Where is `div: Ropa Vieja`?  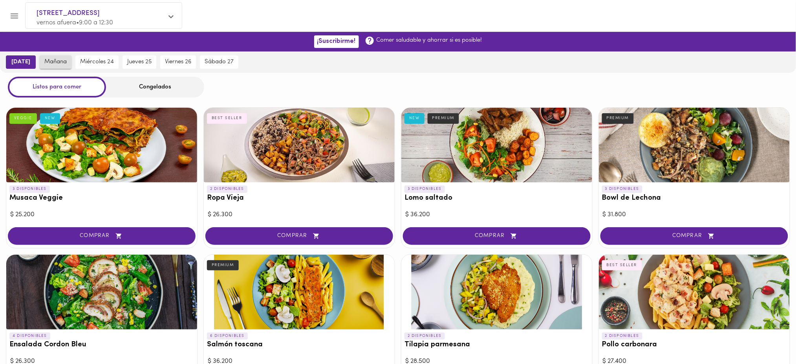
div: Ropa Vieja is located at coordinates (299, 145).